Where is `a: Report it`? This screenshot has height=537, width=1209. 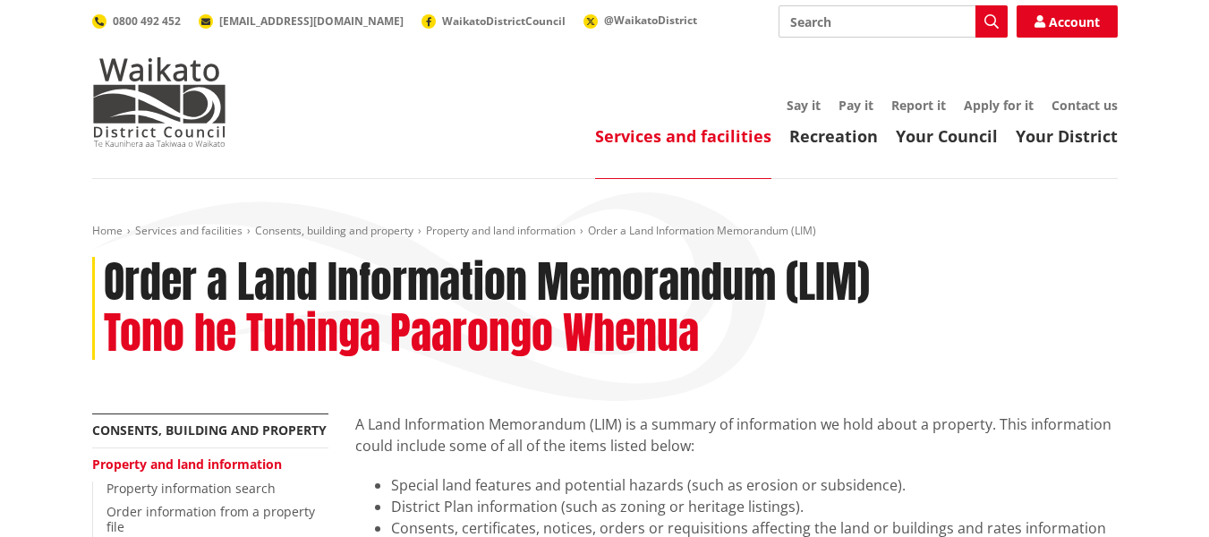
a: Report it is located at coordinates (918, 105).